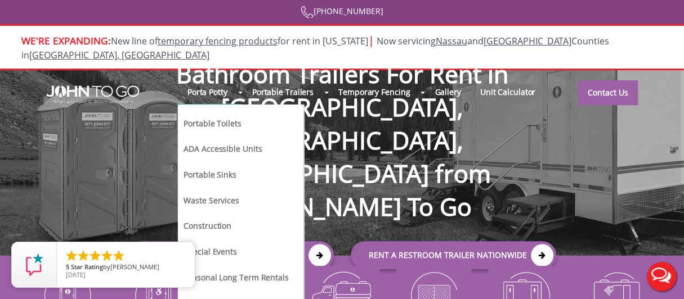 The height and width of the screenshot is (299, 684). What do you see at coordinates (207, 225) in the screenshot?
I see `a: Construction` at bounding box center [207, 225].